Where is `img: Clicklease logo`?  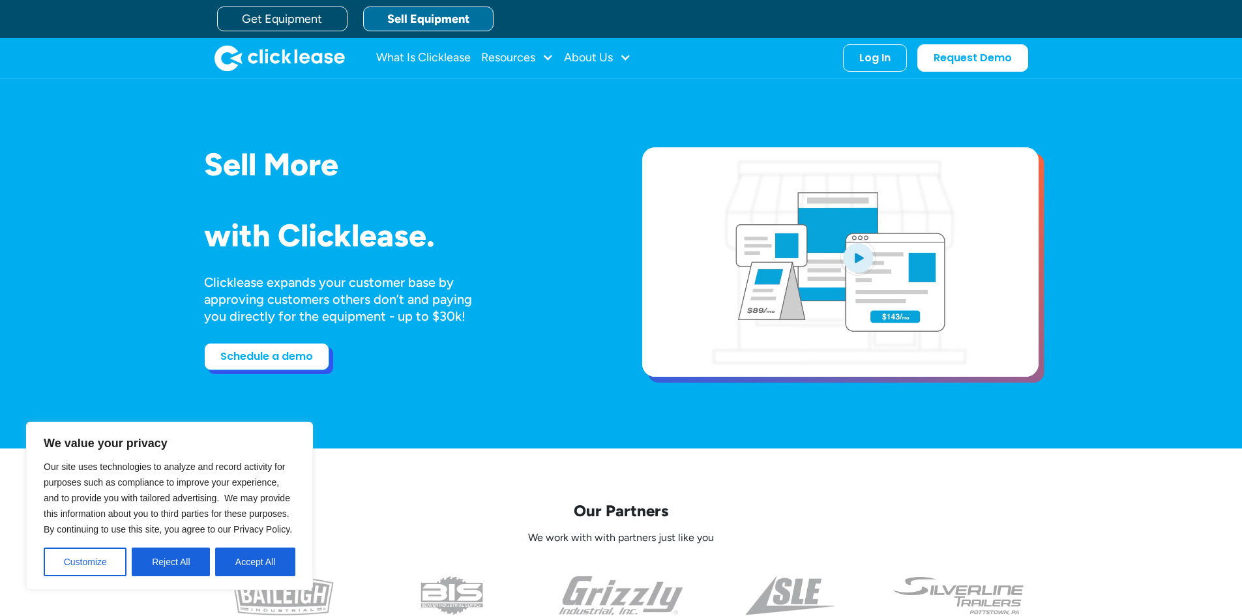
img: Clicklease logo is located at coordinates (280, 58).